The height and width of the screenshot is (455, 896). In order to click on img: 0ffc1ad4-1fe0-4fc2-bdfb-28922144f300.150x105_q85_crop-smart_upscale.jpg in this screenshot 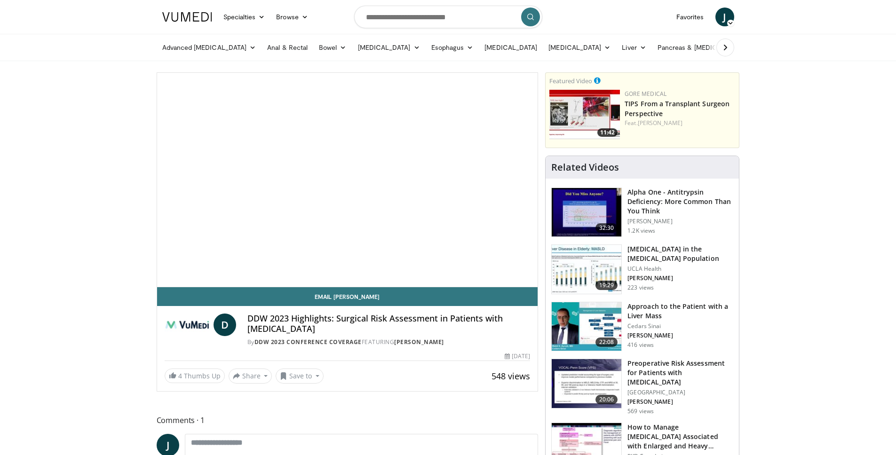, I will do `click(586, 327)`.